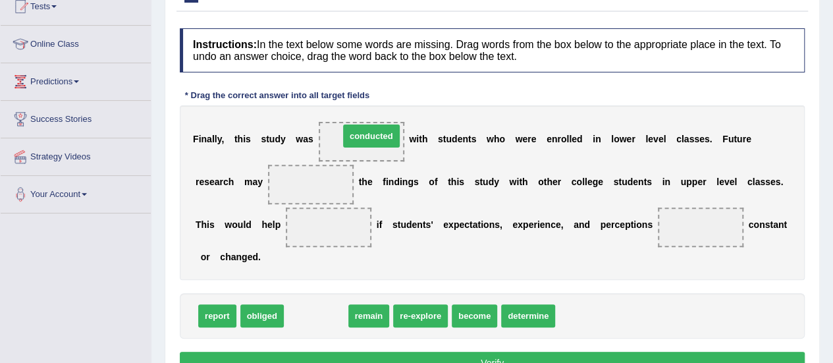 Image resolution: width=833 pixels, height=363 pixels. Describe the element at coordinates (76, 155) in the screenshot. I see `a: Strategy Videos` at that location.